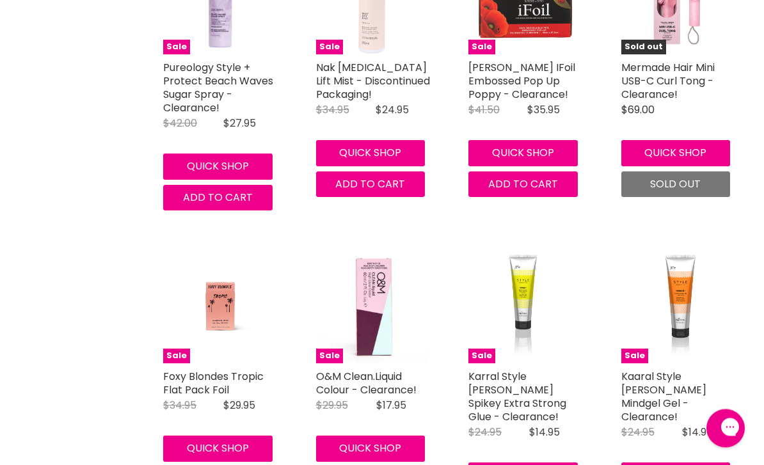 Image resolution: width=764 pixels, height=465 pixels. Describe the element at coordinates (239, 124) in the screenshot. I see `span: $27.95` at that location.